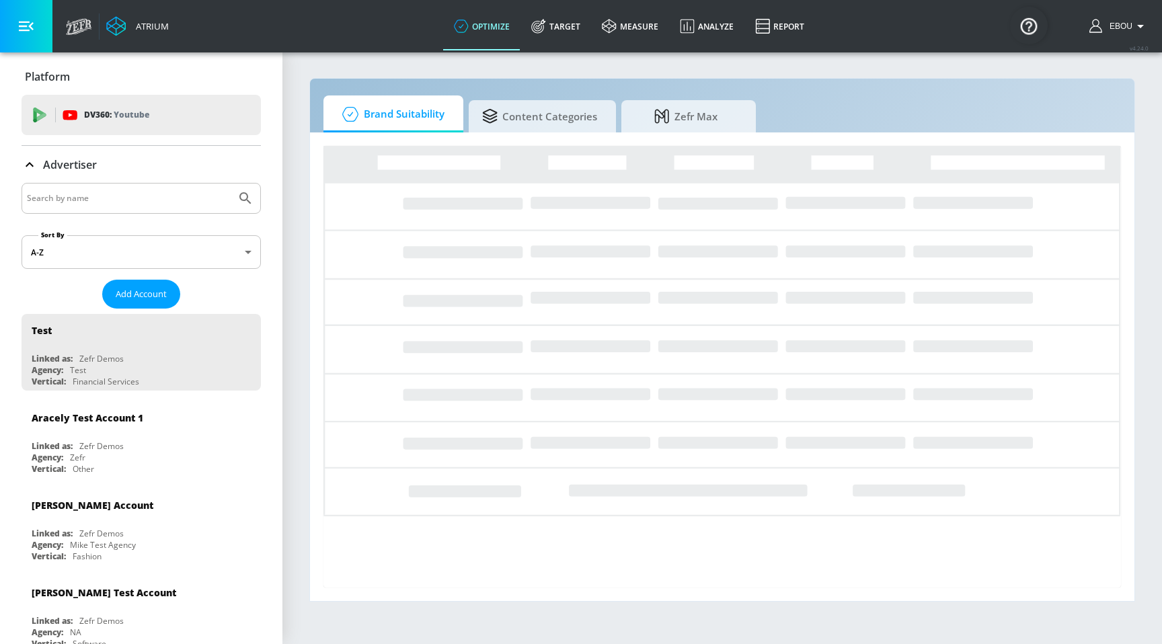  Describe the element at coordinates (47, 77) in the screenshot. I see `p: Platform` at that location.